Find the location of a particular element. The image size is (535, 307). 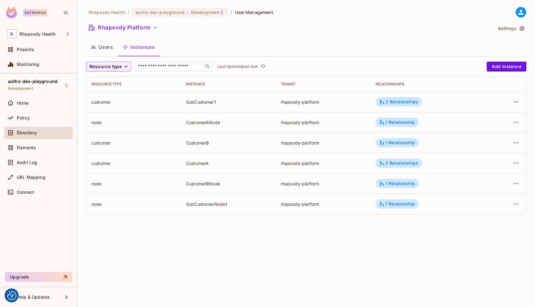

p: Last Updated just now is located at coordinates (238, 67).